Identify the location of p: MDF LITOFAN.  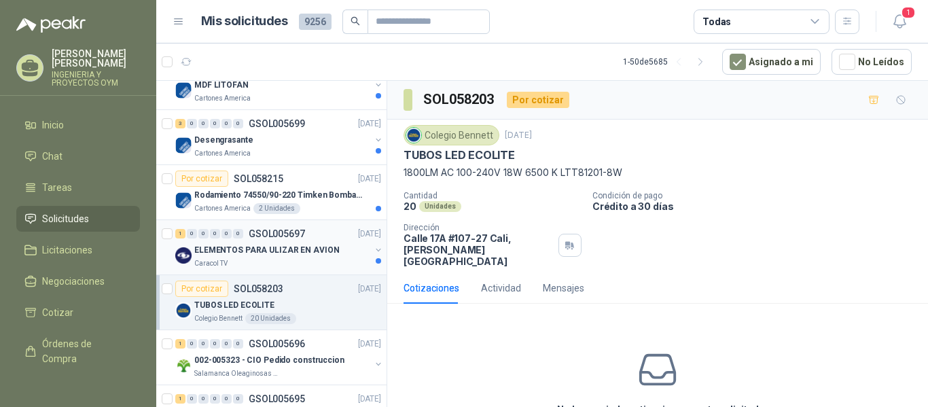
(221, 85).